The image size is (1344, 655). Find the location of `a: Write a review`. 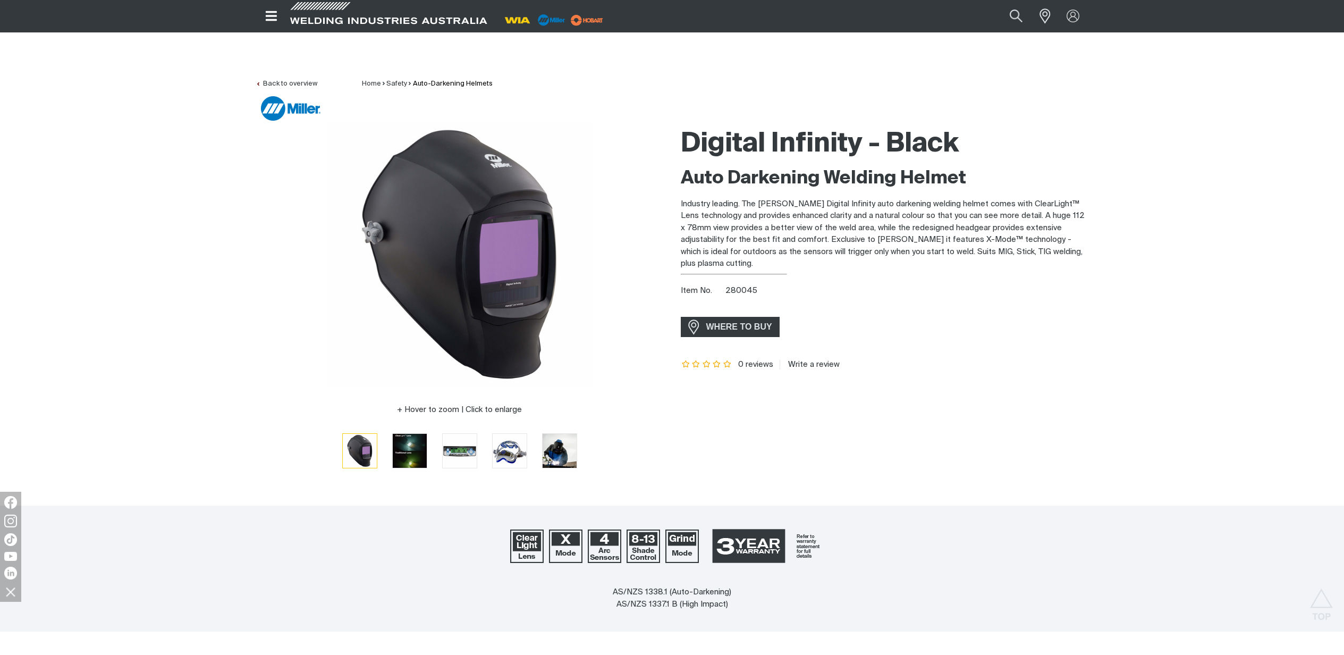

a: Write a review is located at coordinates (810, 365).